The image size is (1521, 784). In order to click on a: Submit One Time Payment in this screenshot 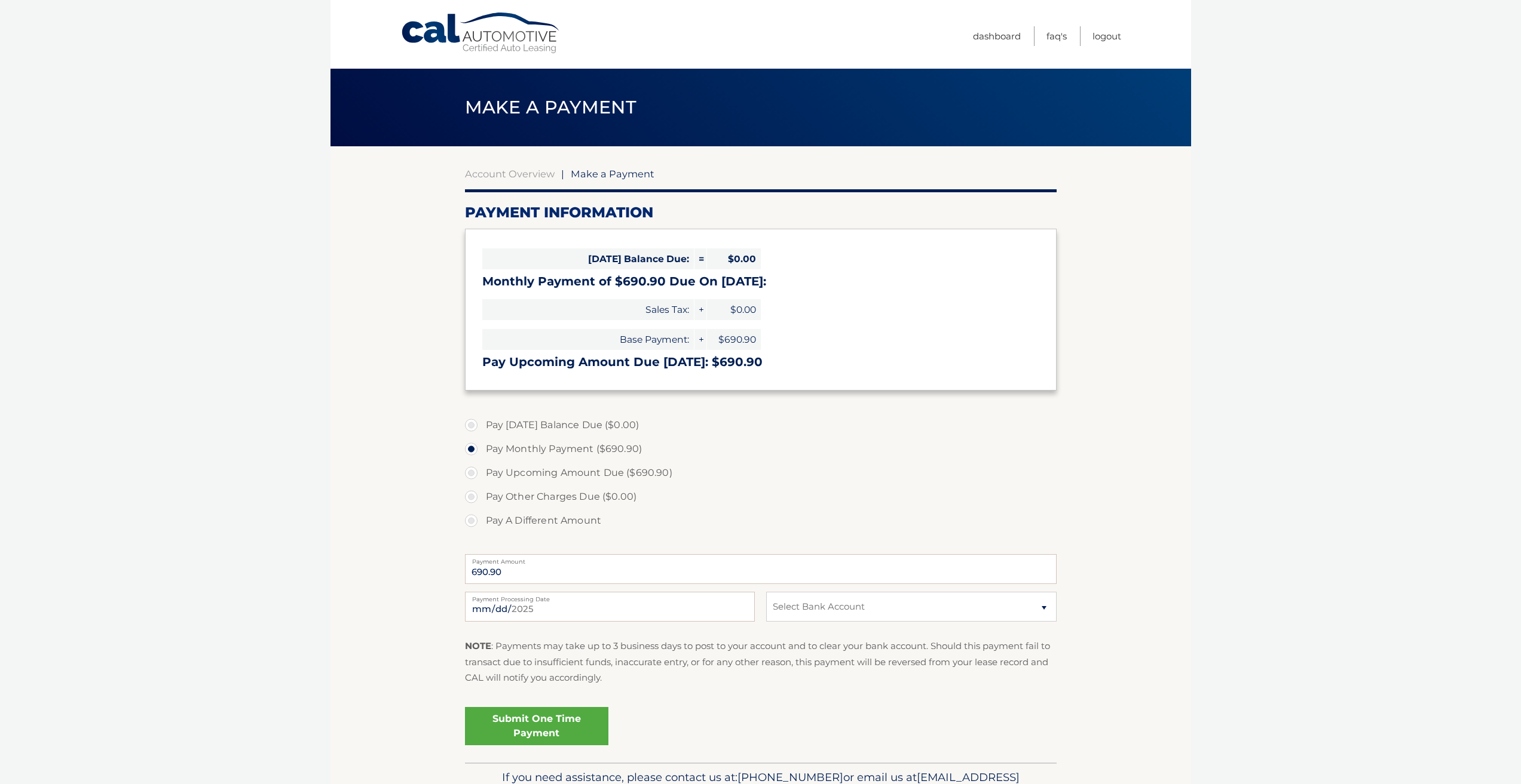, I will do `click(537, 726)`.